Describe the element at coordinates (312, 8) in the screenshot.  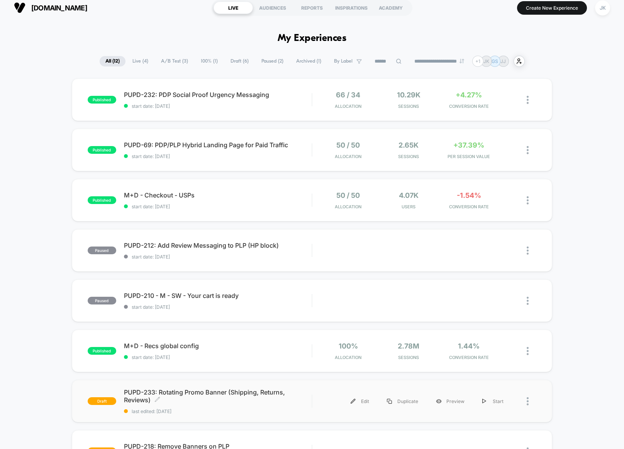
I see `div: REPORTS` at that location.